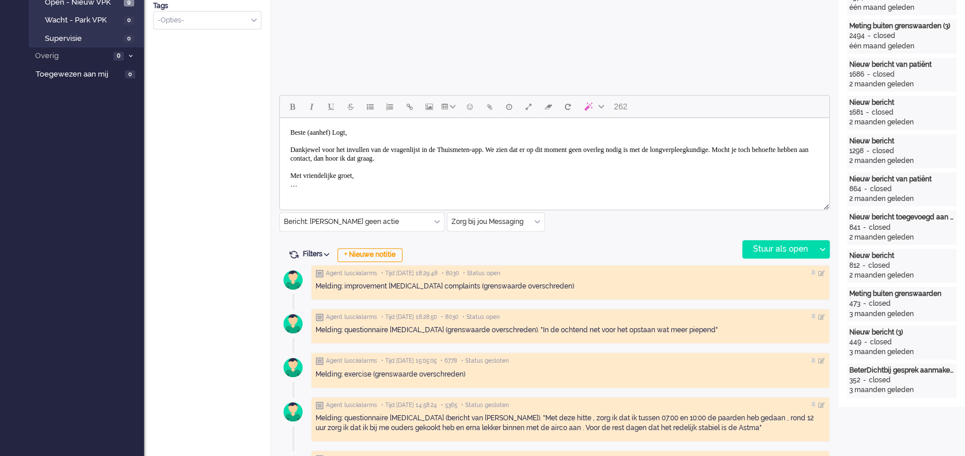  Describe the element at coordinates (351, 107) in the screenshot. I see `button: Strikethrough` at that location.